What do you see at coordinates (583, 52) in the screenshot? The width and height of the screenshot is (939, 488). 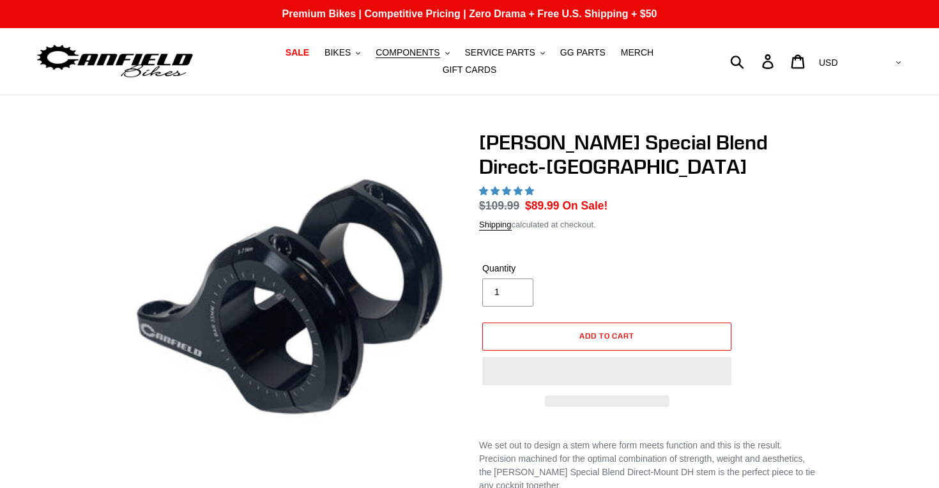 I see `a: GG PARTS` at bounding box center [583, 52].